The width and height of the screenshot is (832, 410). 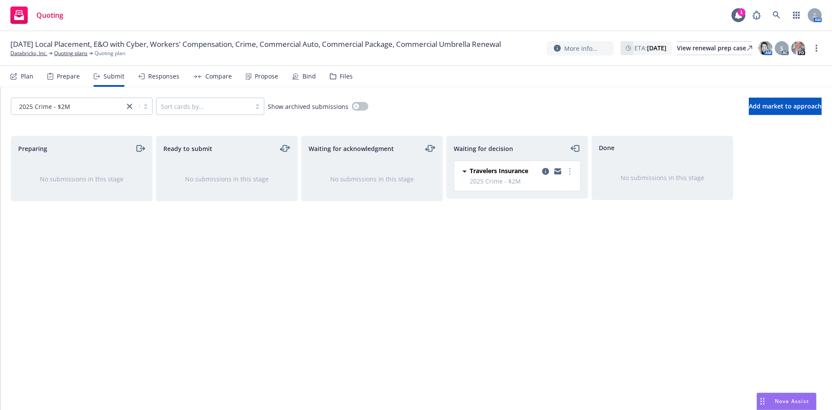 What do you see at coordinates (787, 401) in the screenshot?
I see `button: Nova Assist` at bounding box center [787, 401].